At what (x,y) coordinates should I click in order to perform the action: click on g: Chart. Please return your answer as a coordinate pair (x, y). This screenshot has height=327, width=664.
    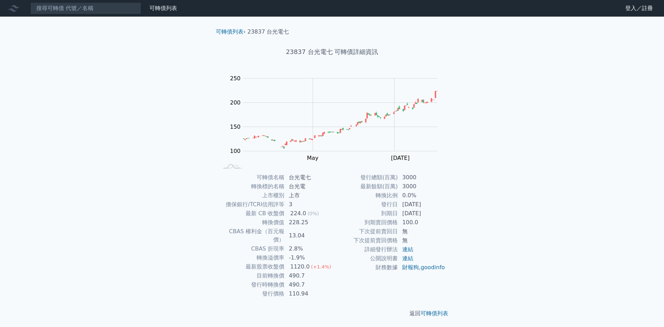
    Looking at the image, I should click on (337, 125).